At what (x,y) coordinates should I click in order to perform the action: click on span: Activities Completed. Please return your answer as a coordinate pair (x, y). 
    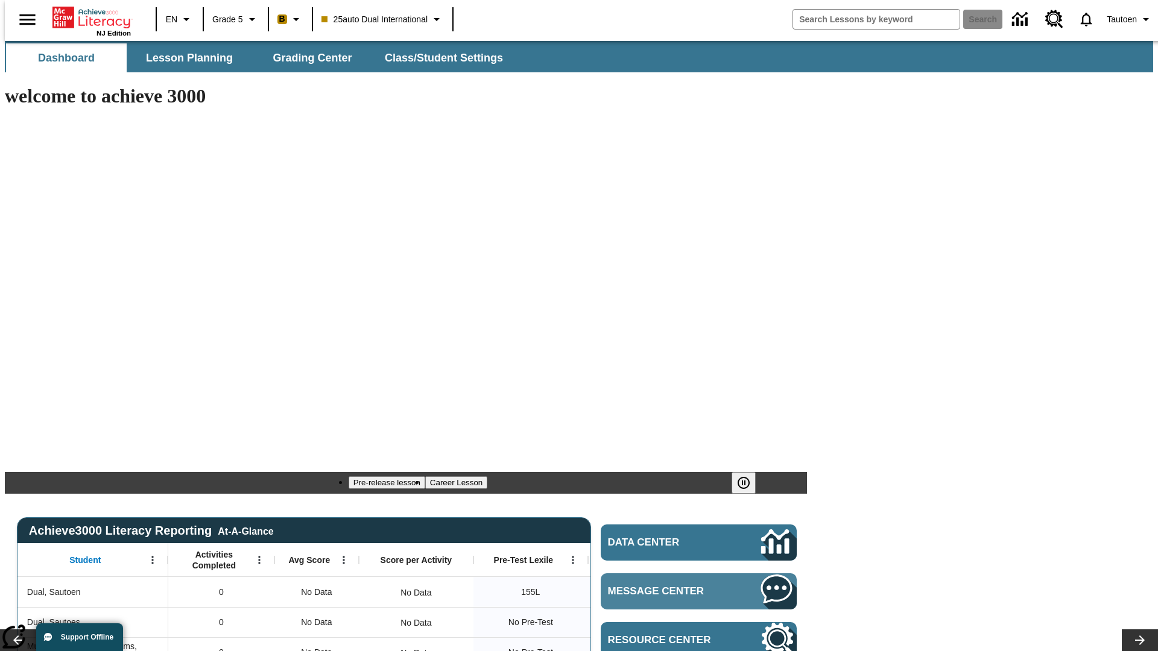
    Looking at the image, I should click on (214, 560).